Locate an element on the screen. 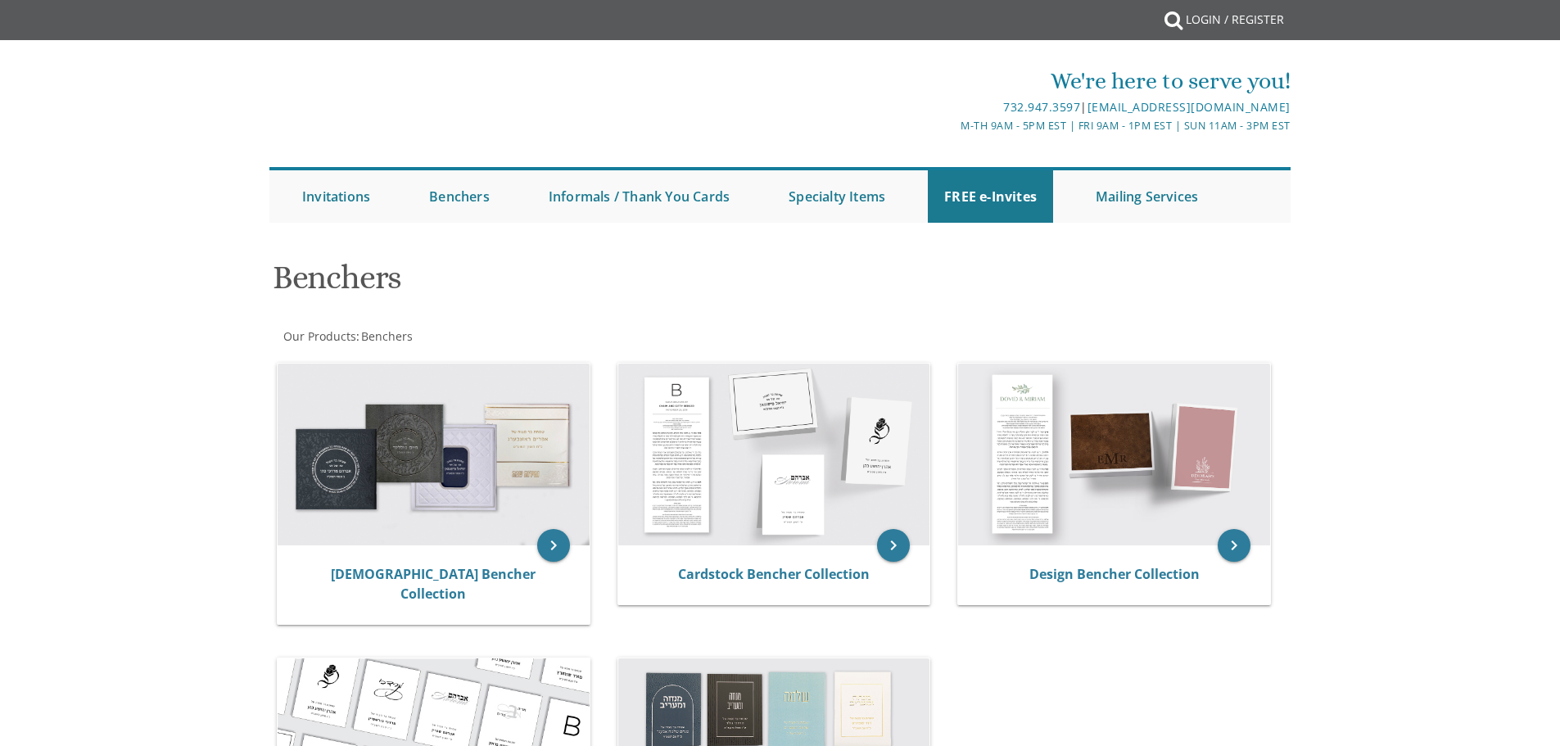  div: We're here to serve you! is located at coordinates (951, 81).